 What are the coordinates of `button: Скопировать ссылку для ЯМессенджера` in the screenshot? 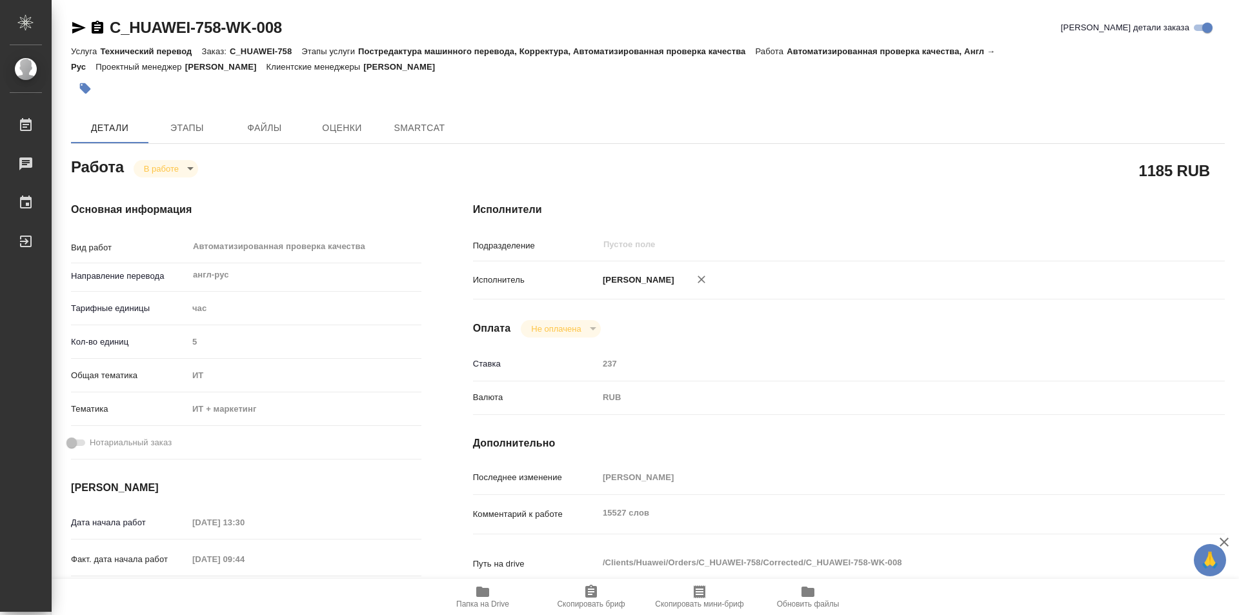 It's located at (79, 28).